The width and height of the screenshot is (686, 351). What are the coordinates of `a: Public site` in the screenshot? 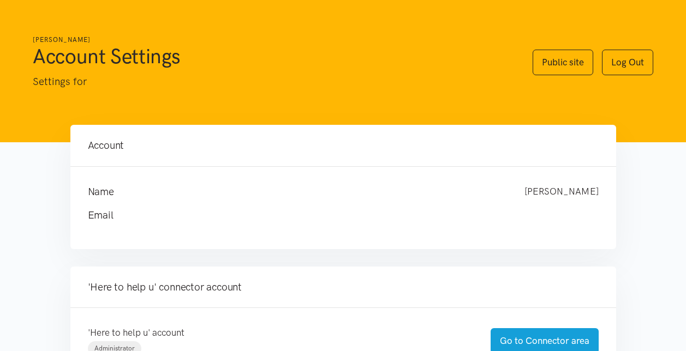 It's located at (562, 62).